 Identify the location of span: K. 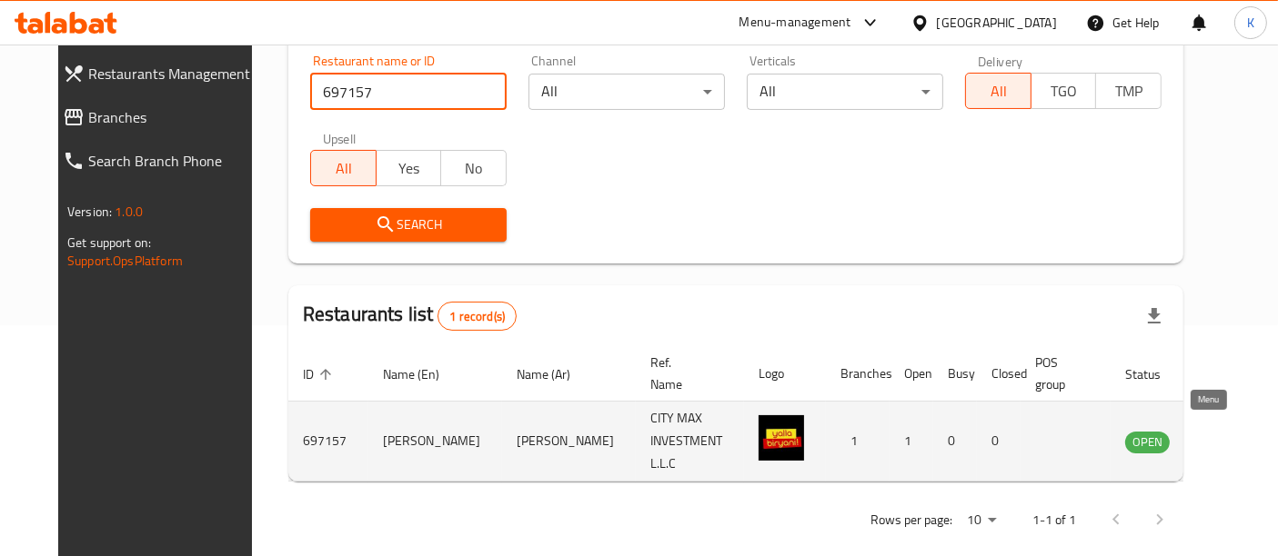
(1250, 23).